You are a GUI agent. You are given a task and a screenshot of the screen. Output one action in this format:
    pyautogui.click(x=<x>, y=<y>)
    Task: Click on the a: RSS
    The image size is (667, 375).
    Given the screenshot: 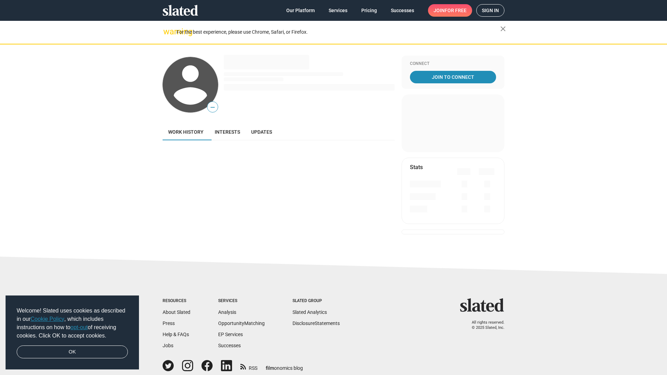 What is the action you would take?
    pyautogui.click(x=249, y=366)
    